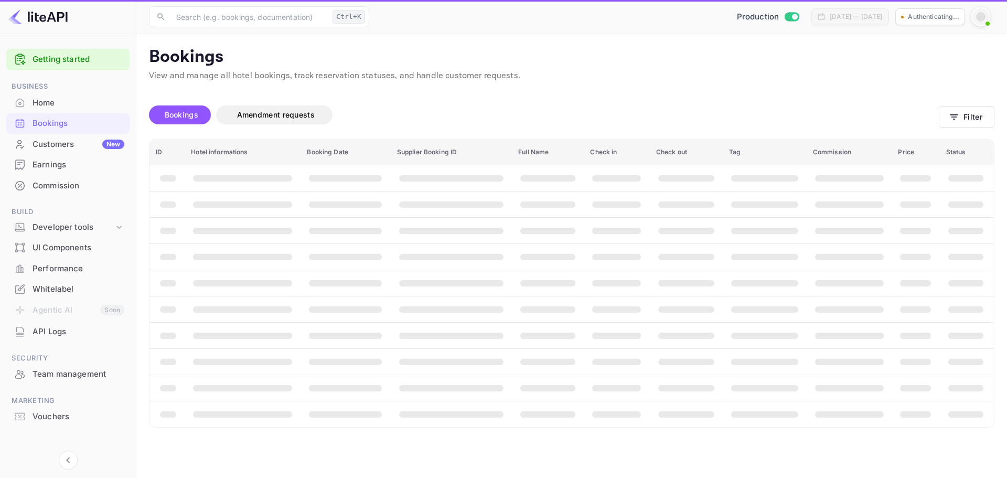 The width and height of the screenshot is (1007, 478). What do you see at coordinates (967, 152) in the screenshot?
I see `th: Status` at bounding box center [967, 152].